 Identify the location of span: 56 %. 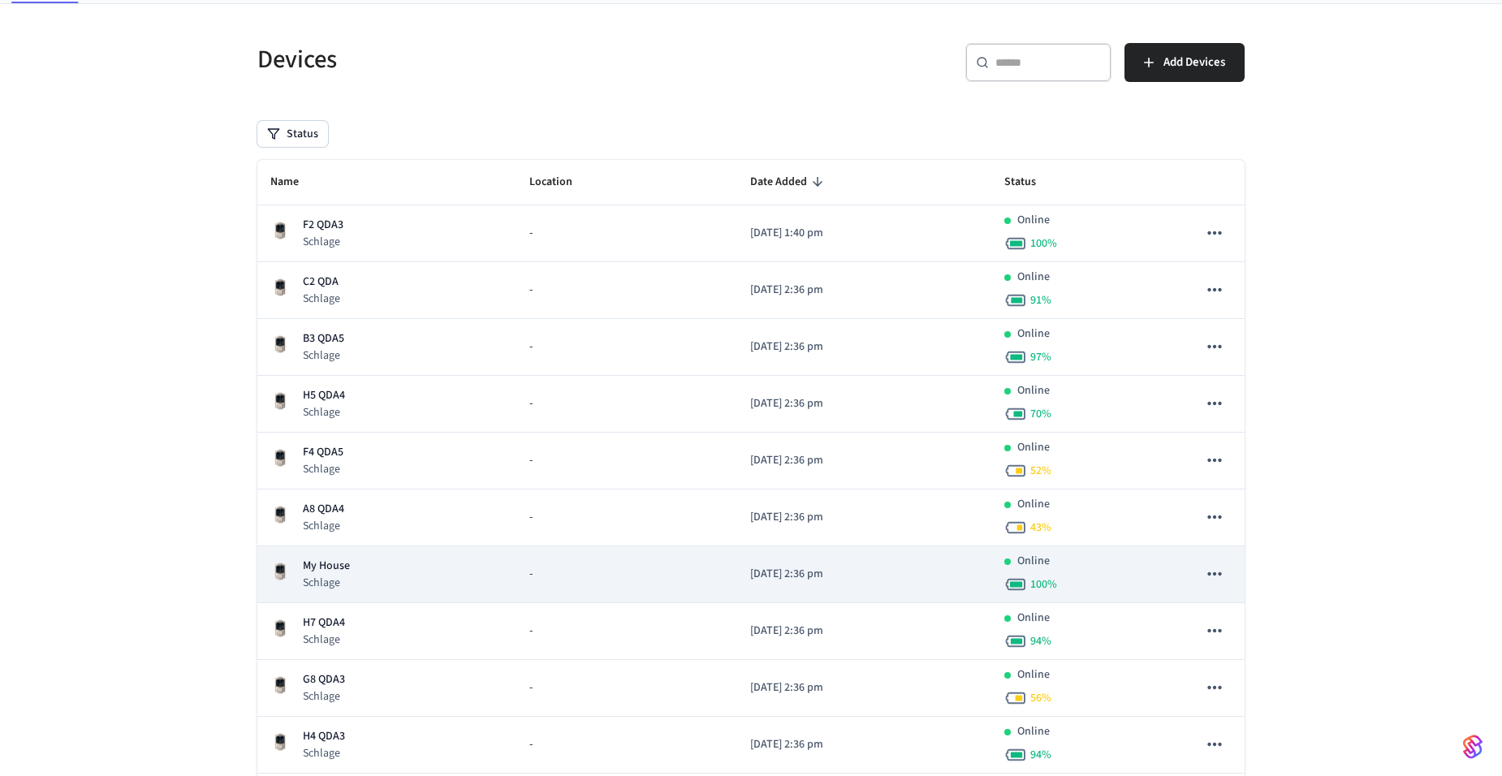
(1041, 698).